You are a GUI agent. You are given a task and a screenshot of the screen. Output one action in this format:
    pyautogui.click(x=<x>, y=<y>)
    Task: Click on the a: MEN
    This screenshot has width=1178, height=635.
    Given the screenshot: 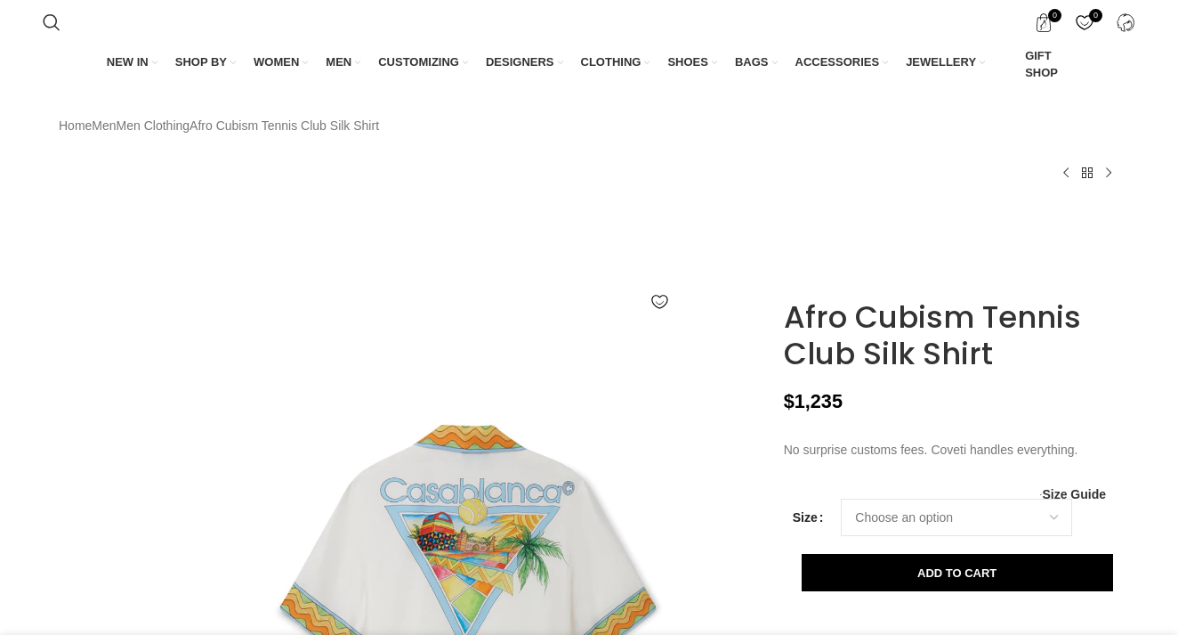 What is the action you would take?
    pyautogui.click(x=343, y=62)
    